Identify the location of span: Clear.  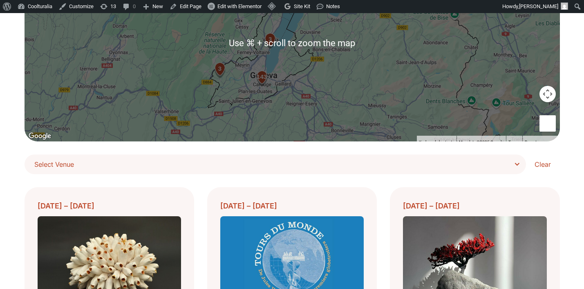
(543, 164).